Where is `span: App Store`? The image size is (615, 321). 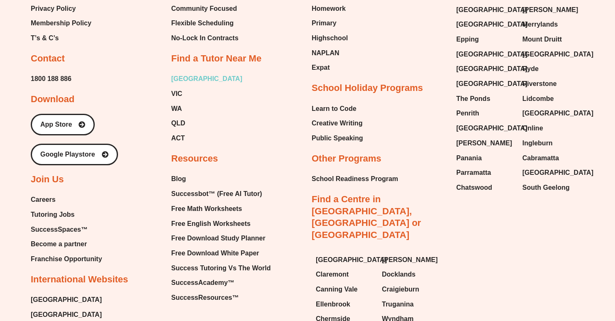
span: App Store is located at coordinates (56, 125).